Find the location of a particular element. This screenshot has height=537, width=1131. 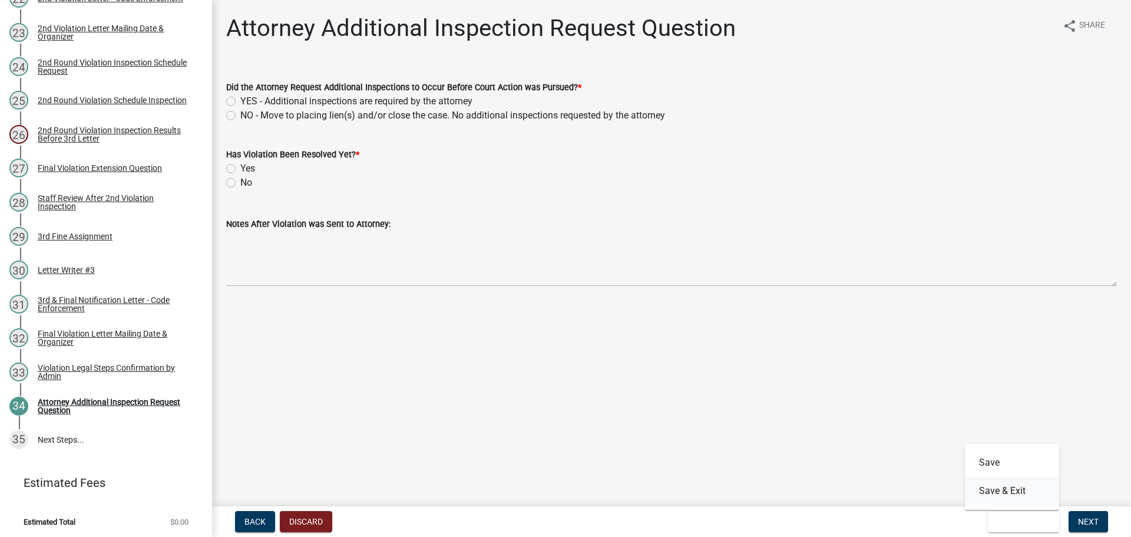

div: 28 is located at coordinates (19, 202).